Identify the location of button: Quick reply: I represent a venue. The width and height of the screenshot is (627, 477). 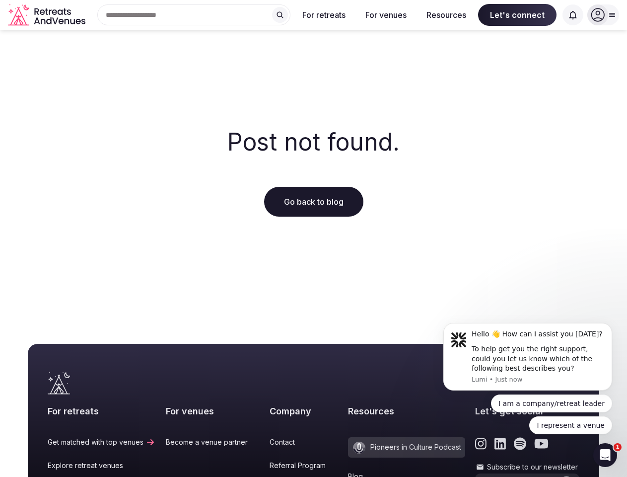
(142, 111).